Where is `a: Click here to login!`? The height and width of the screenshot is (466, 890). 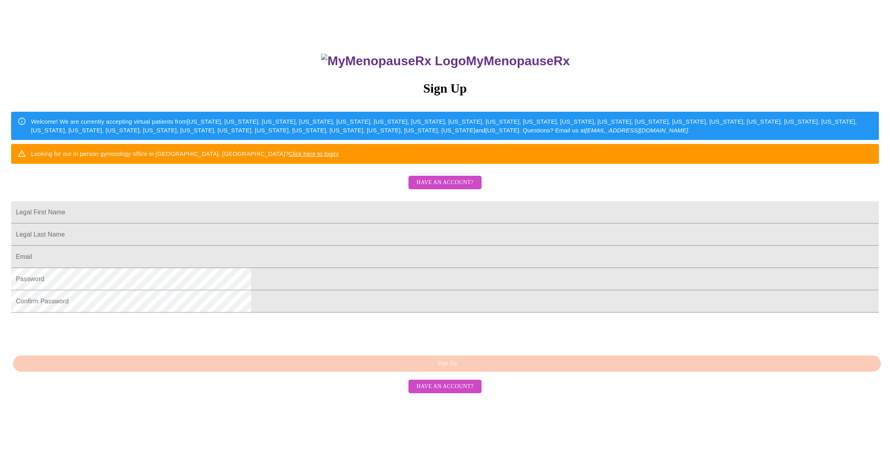 a: Click here to login! is located at coordinates (313, 153).